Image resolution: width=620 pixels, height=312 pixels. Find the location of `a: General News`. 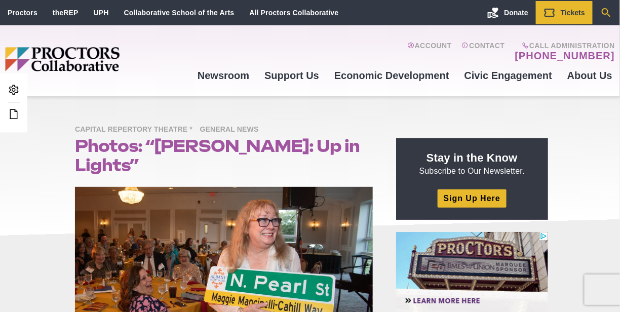

a: General News is located at coordinates (232, 129).